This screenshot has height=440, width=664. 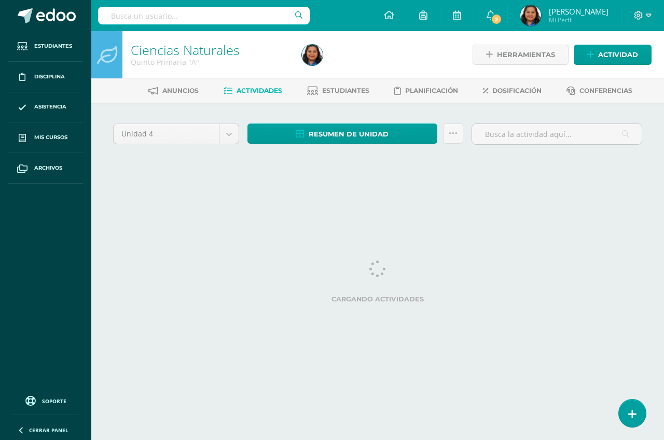 I want to click on span: Disciplina, so click(x=49, y=77).